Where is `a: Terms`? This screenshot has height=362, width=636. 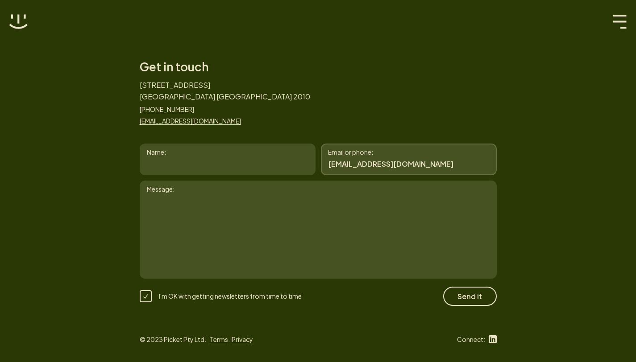
a: Terms is located at coordinates (219, 340).